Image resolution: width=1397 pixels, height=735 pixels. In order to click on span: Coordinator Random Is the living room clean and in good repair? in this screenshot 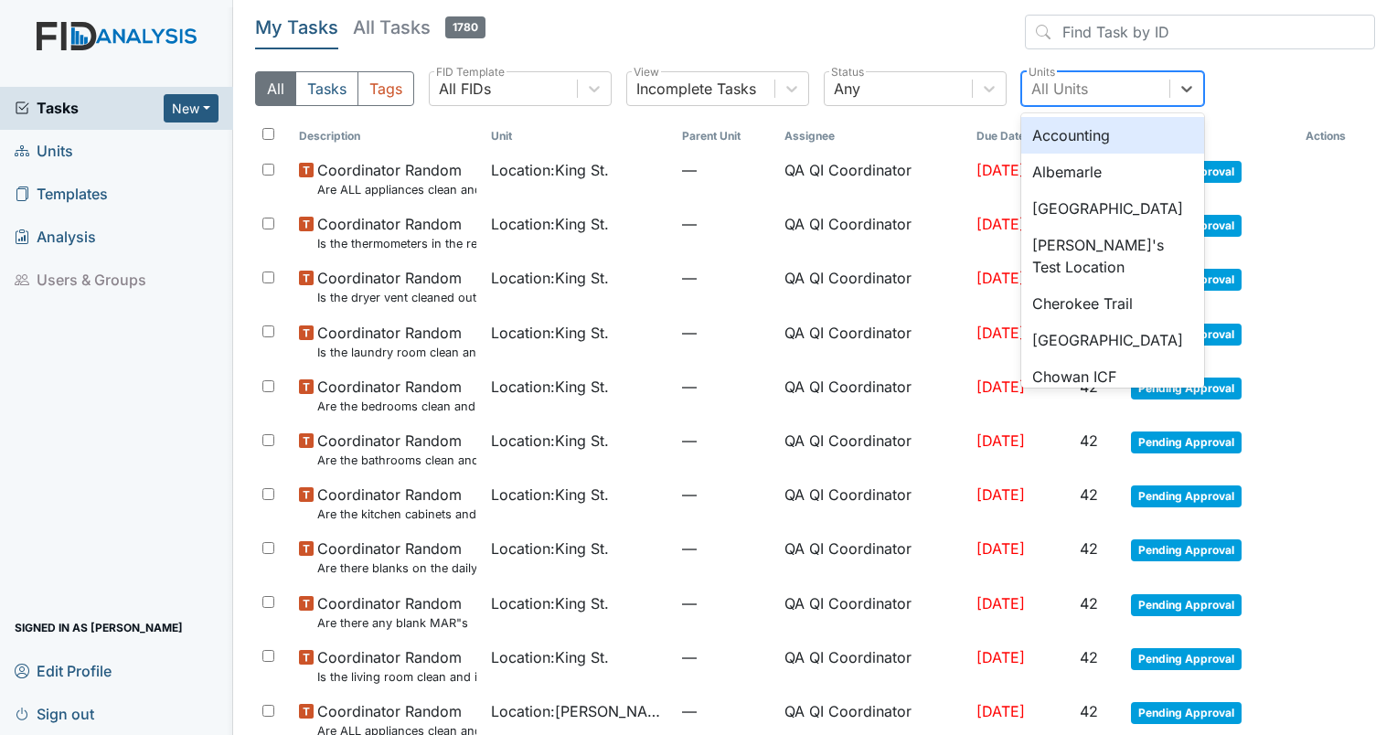, I will do `click(397, 665)`.